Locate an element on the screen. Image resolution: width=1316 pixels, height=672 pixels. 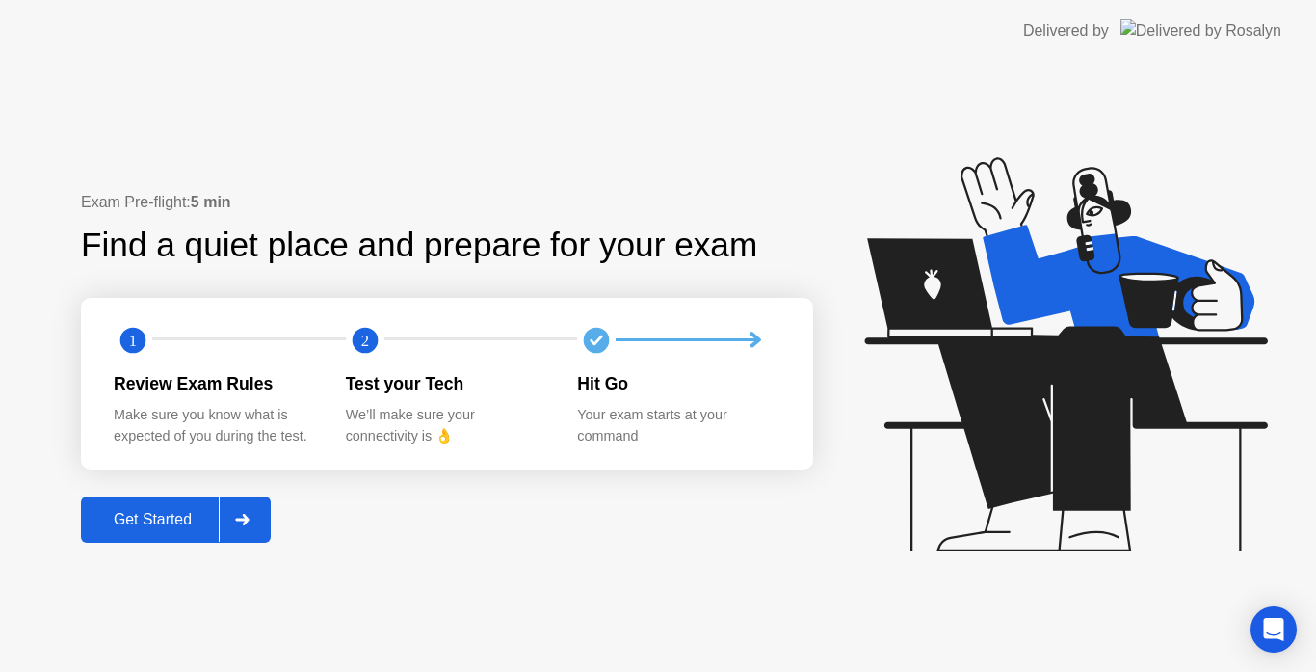
div: Get Started is located at coordinates (152, 519).